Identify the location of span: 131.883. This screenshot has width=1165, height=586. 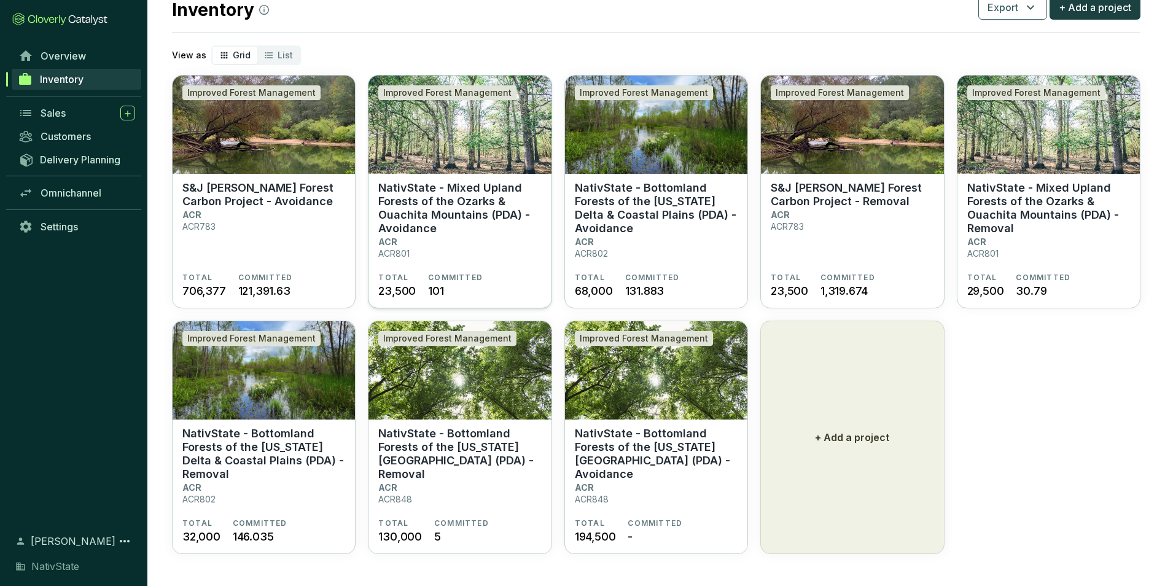
(645, 291).